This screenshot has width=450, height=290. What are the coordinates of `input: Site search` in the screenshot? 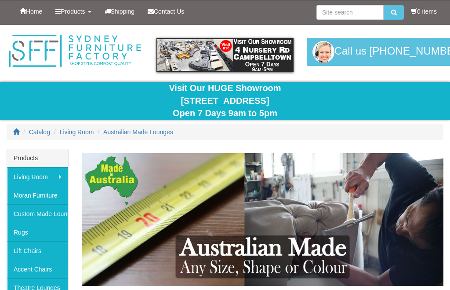 It's located at (350, 12).